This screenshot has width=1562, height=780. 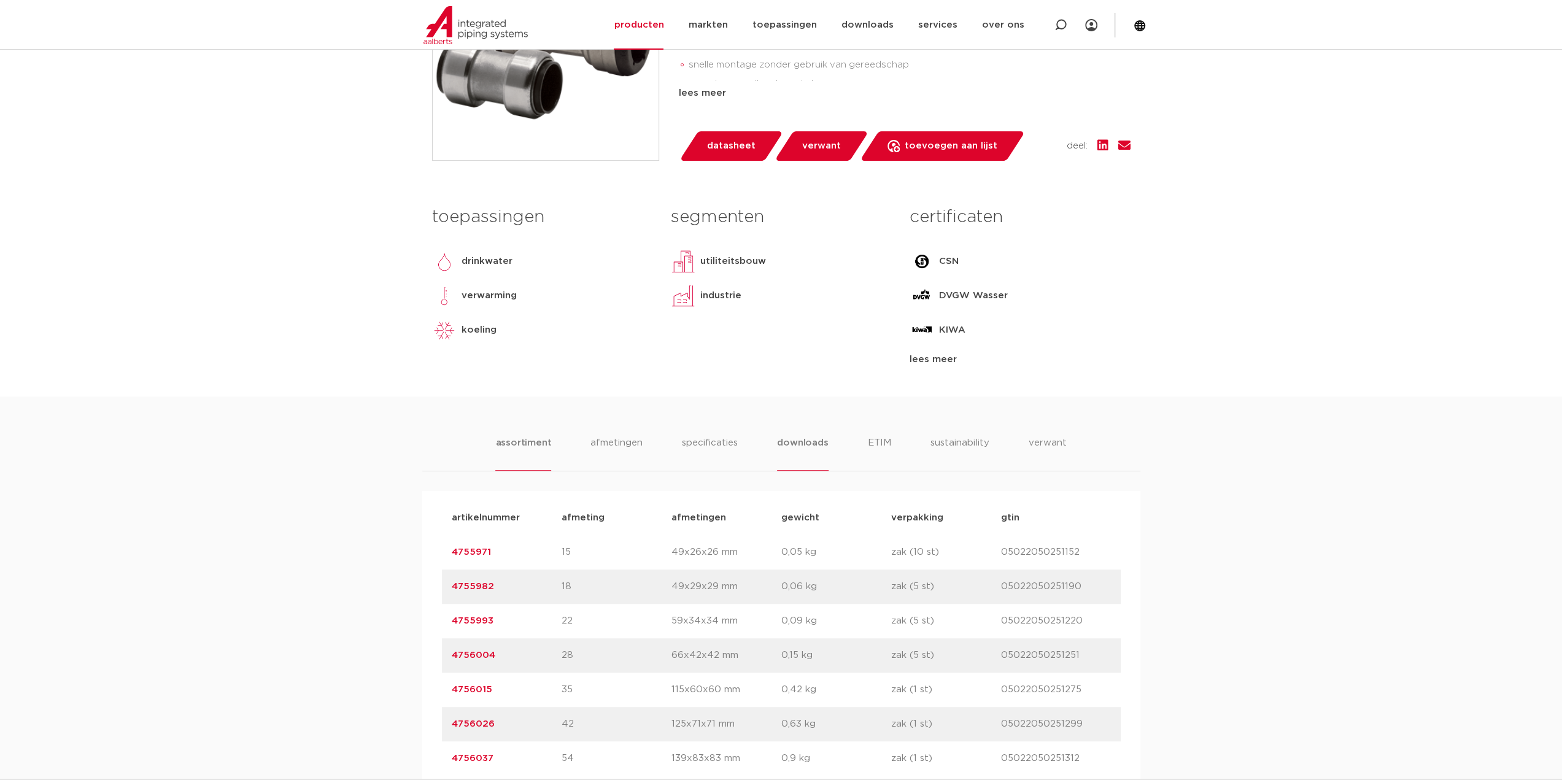 I want to click on li: sustainability, so click(x=960, y=453).